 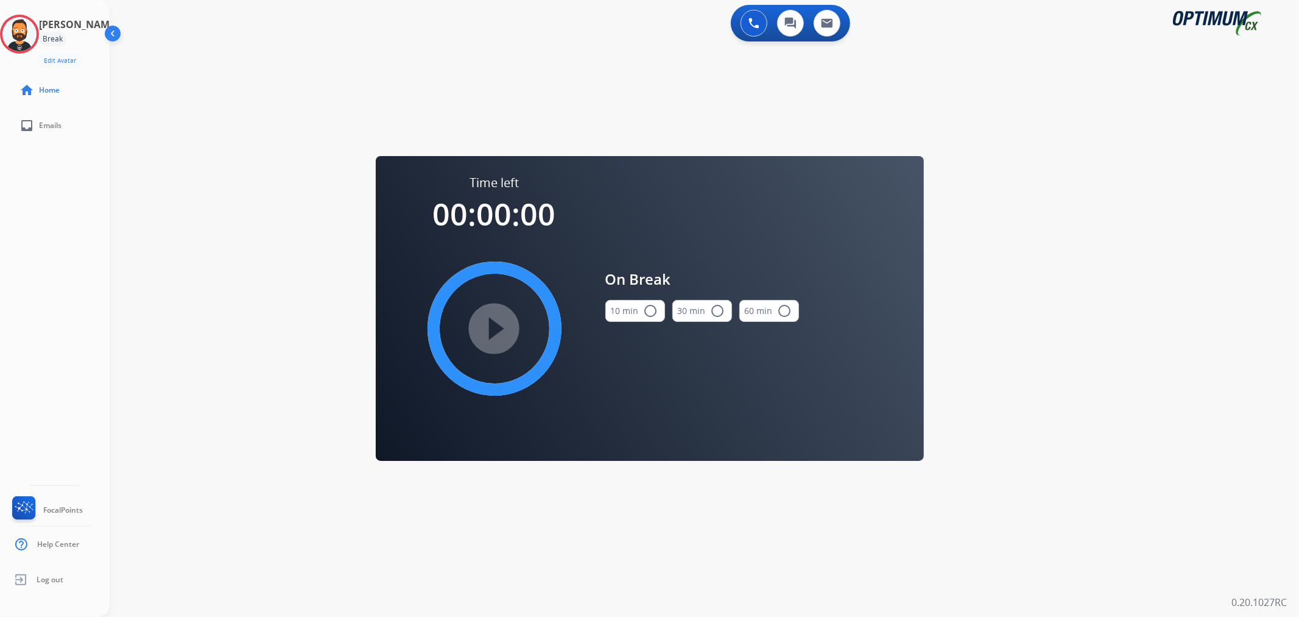 What do you see at coordinates (46, 510) in the screenshot?
I see `a: FocalPoints` at bounding box center [46, 510].